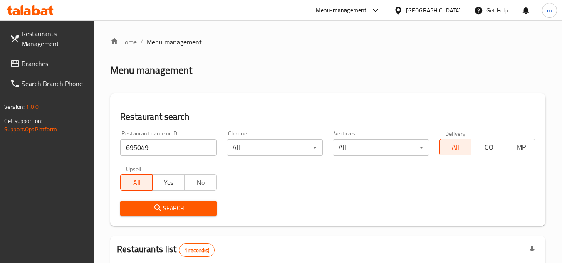  I want to click on a: Support.OpsPlatform, so click(30, 129).